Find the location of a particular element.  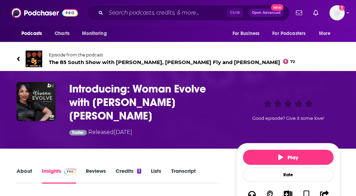

a: Introducing: Woman Evolve with Sarah Jakes Roberts is located at coordinates (36, 101).